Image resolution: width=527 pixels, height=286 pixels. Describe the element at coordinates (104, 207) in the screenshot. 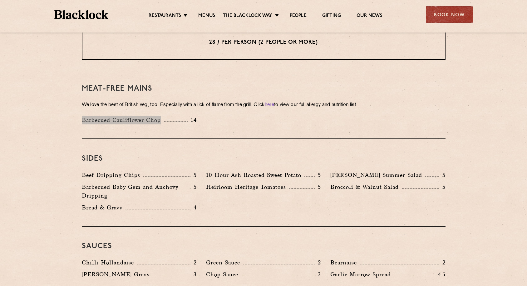

I see `p: Bread & Gravy` at that location.